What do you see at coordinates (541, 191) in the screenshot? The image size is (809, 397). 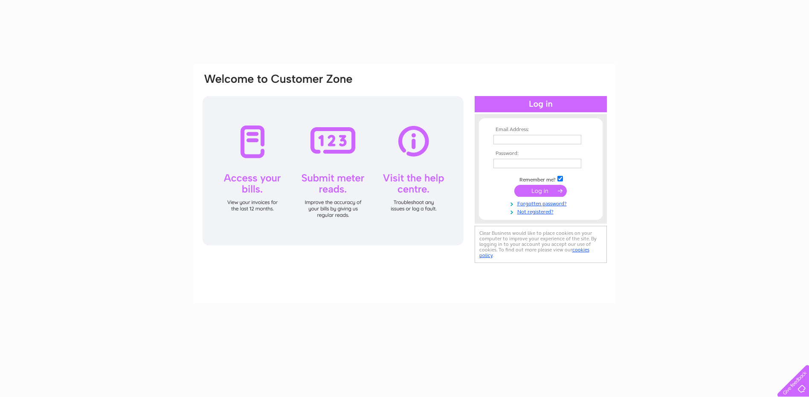 I see `input: Submit` at bounding box center [541, 191].